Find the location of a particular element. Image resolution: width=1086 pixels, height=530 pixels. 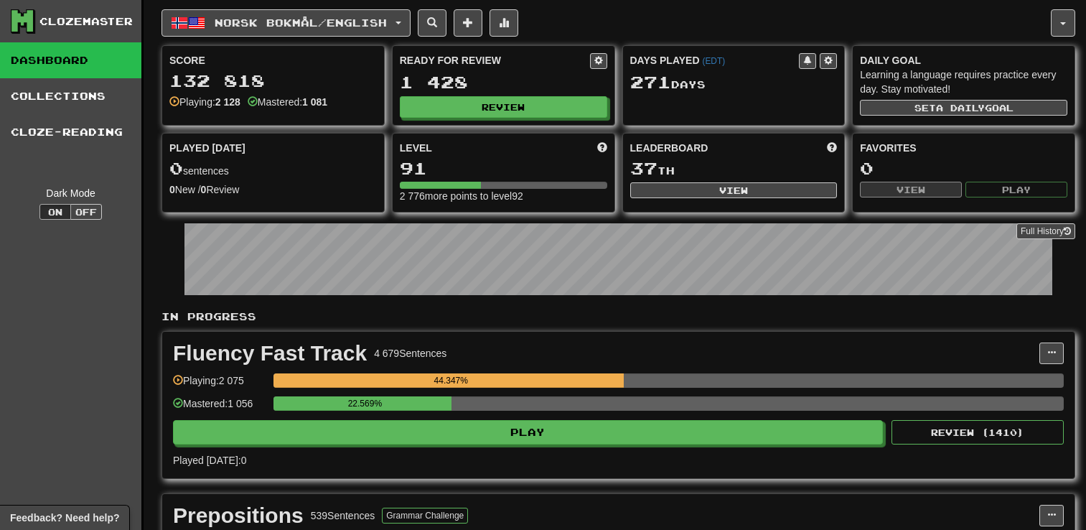

div: 132 818 is located at coordinates (273, 80).